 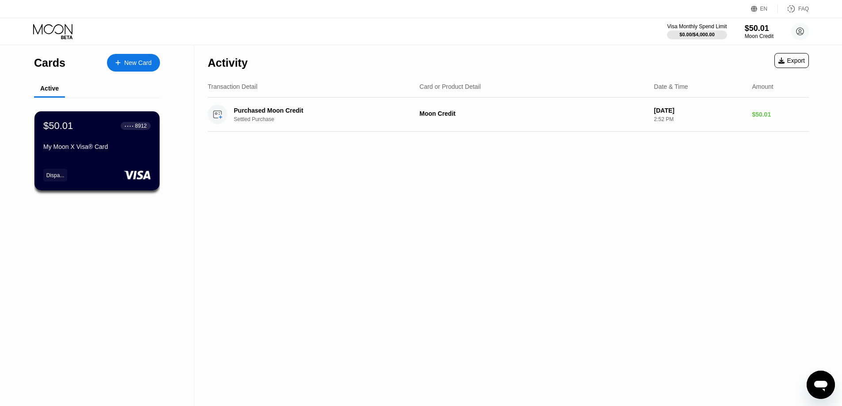 What do you see at coordinates (141, 126) in the screenshot?
I see `div: 8912` at bounding box center [141, 126].